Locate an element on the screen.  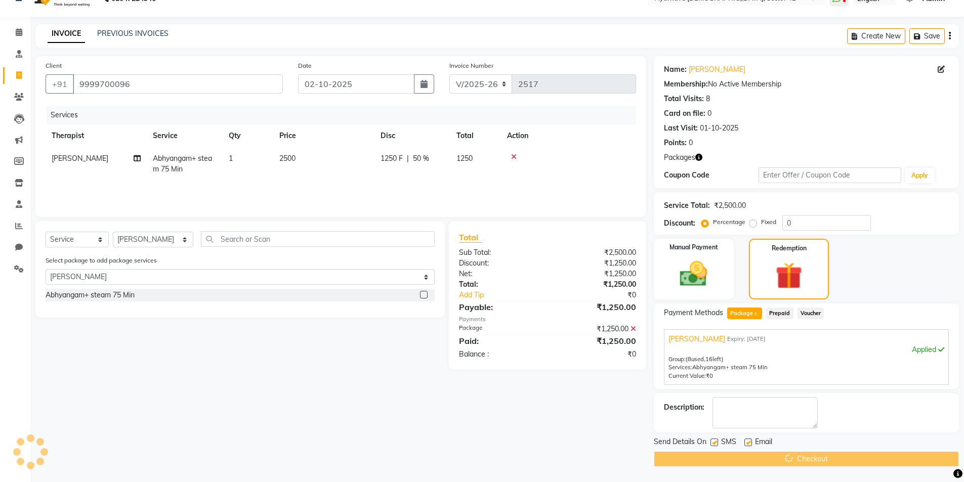
span: Package is located at coordinates (744, 313).